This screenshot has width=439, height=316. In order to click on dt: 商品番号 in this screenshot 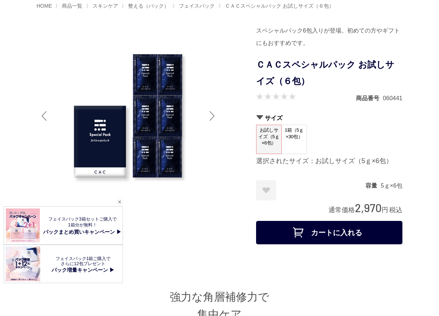, I will do `click(370, 98)`.